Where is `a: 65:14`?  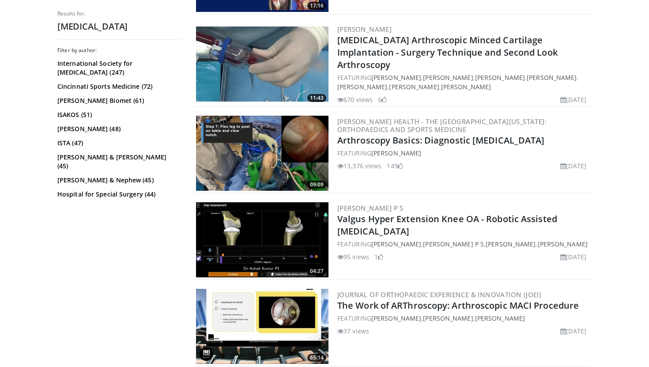
a: 65:14 is located at coordinates (262, 326).